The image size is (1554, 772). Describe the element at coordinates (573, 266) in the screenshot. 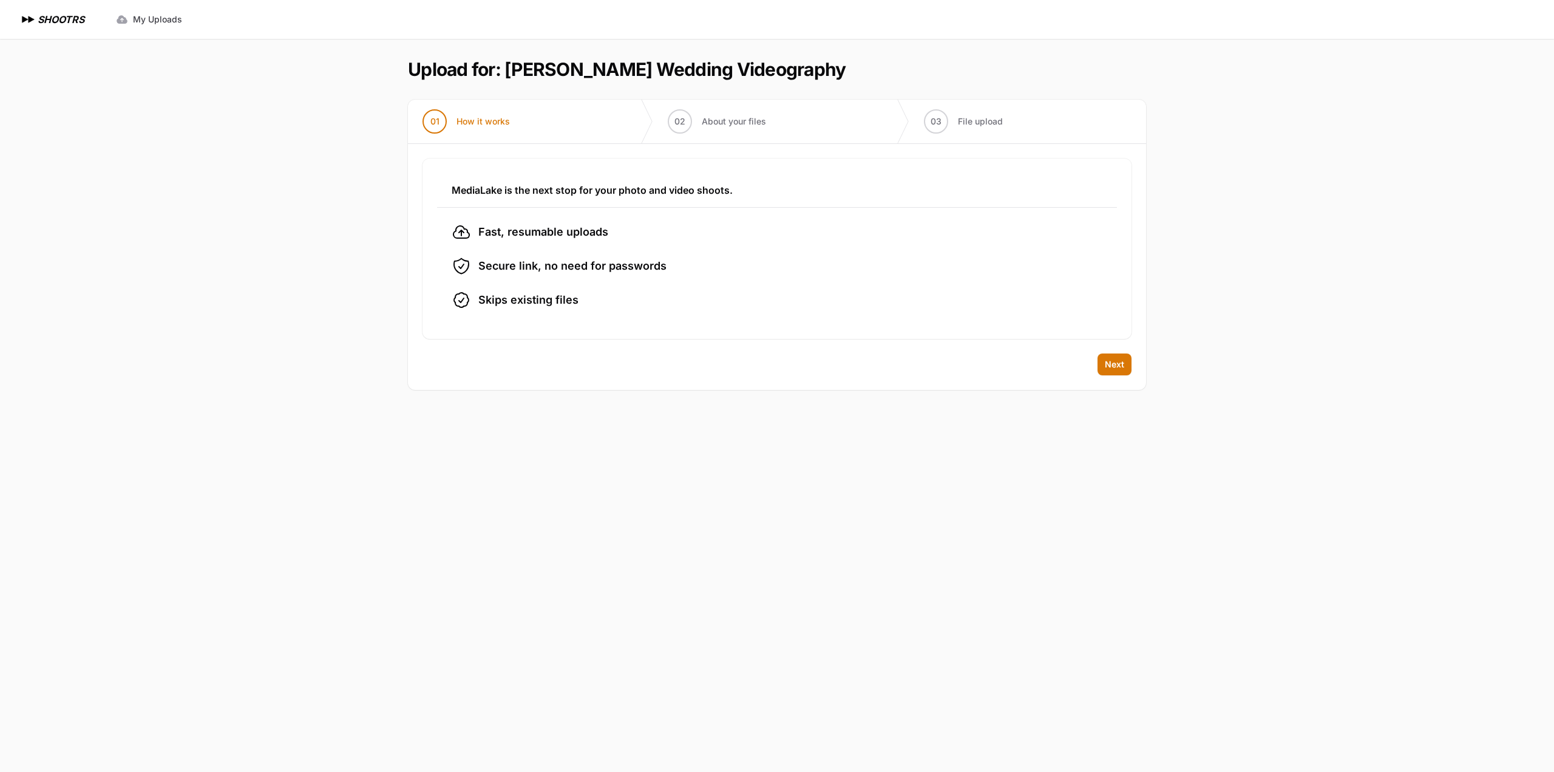

I see `span: Secure link, no need for passwords` at that location.